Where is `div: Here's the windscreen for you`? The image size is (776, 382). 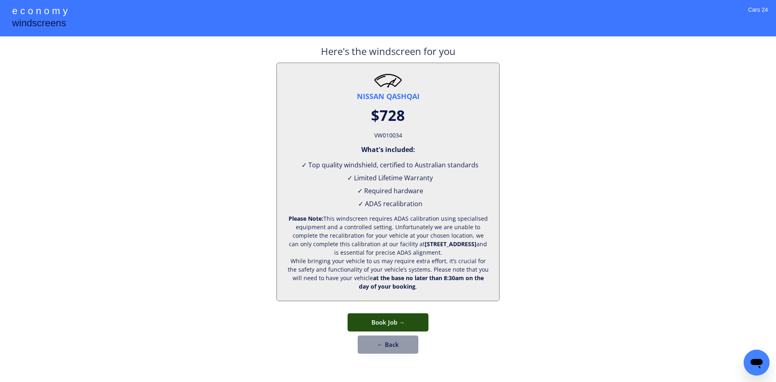
div: Here's the windscreen for you is located at coordinates (388, 53).